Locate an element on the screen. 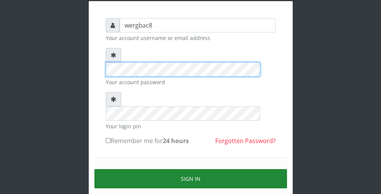 The image size is (381, 194). small: Your account password is located at coordinates (191, 82).